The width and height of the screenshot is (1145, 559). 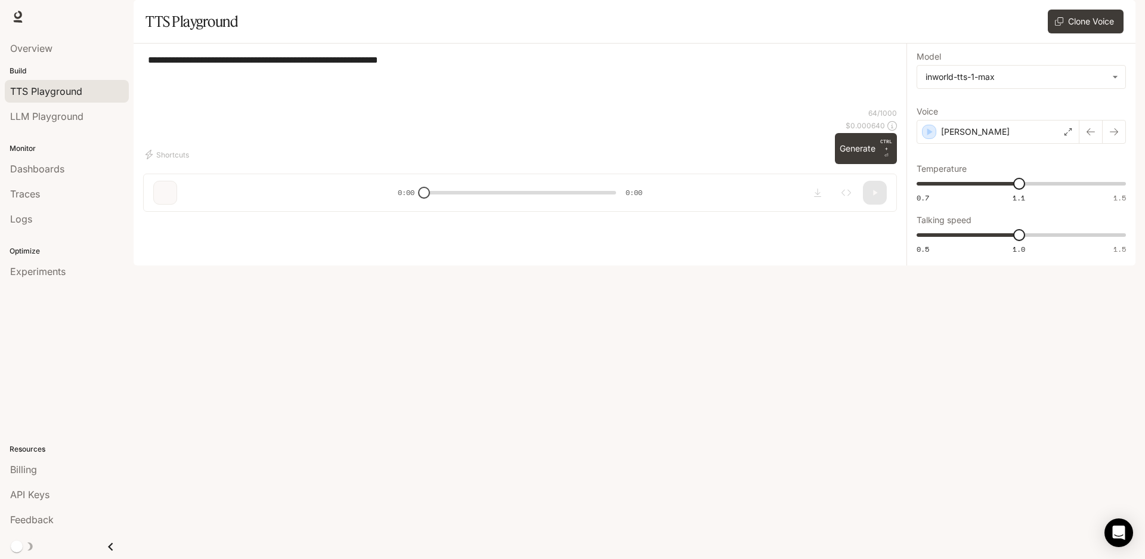 What do you see at coordinates (923, 249) in the screenshot?
I see `span: 0.5` at bounding box center [923, 249].